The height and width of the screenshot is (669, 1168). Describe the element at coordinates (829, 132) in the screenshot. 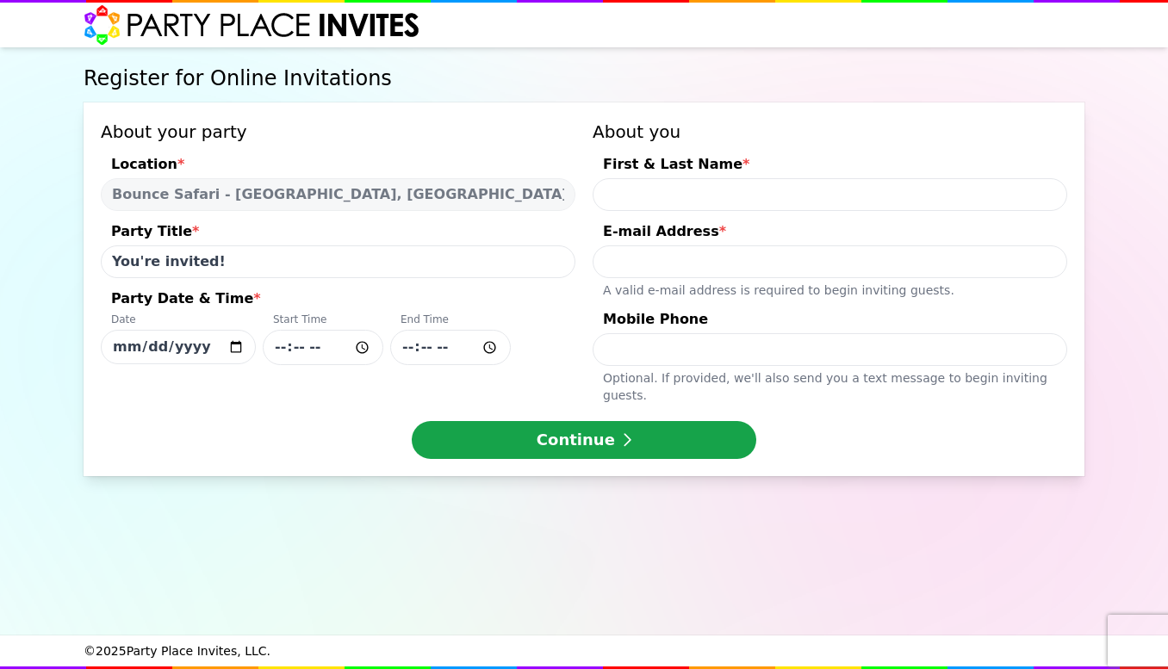

I see `h3: About you` at that location.